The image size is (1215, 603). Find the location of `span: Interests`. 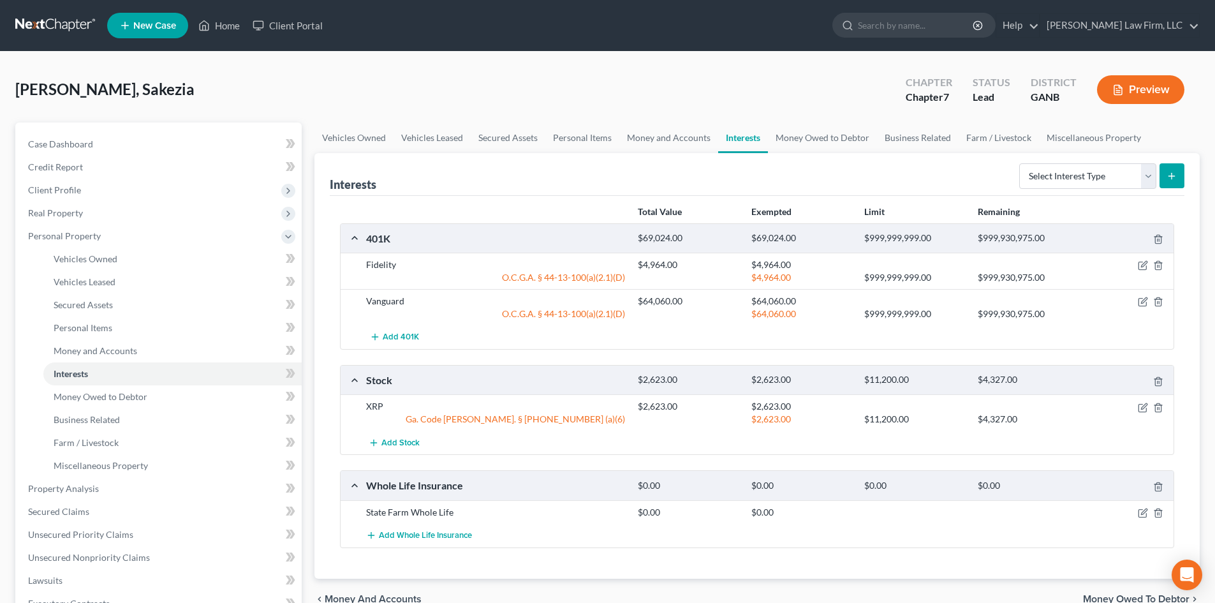

span: Interests is located at coordinates (71, 373).